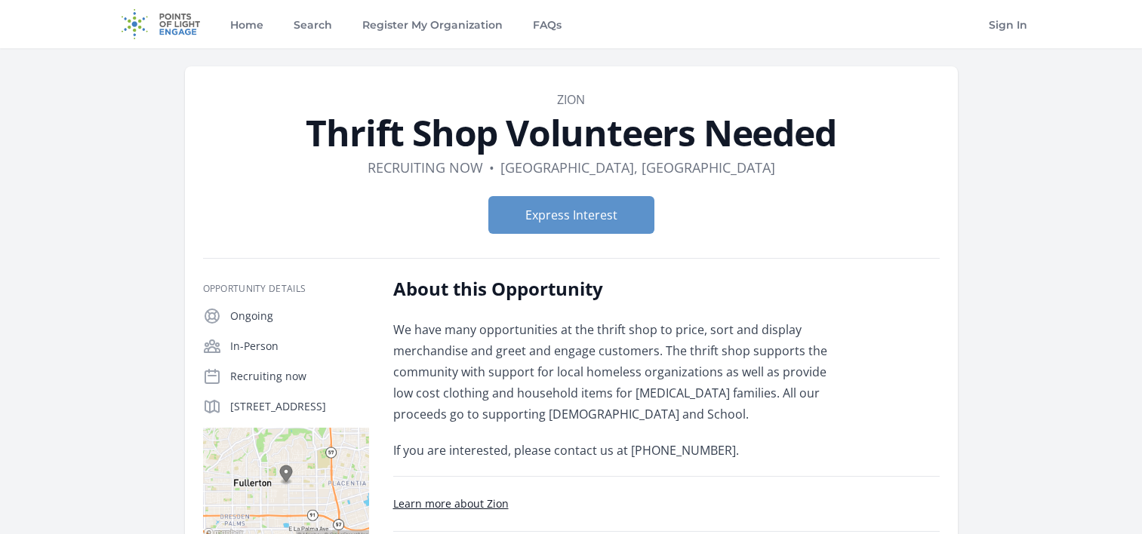  I want to click on a: Zion, so click(571, 100).